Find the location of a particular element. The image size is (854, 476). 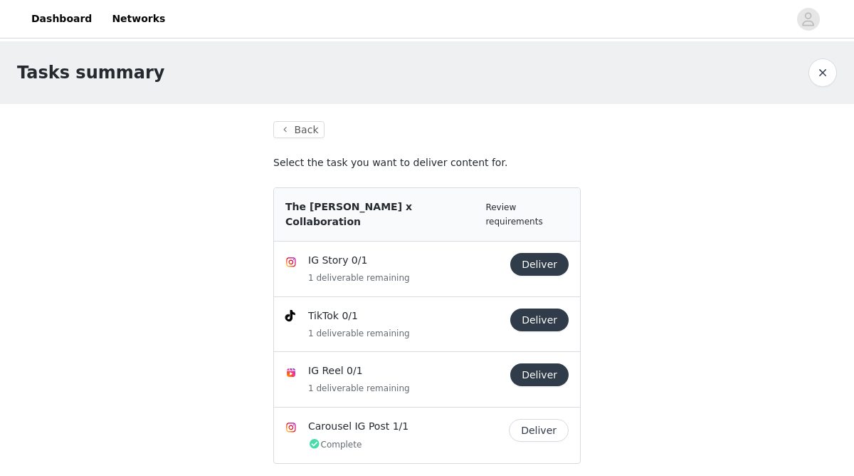

a: Networks is located at coordinates (138, 19).